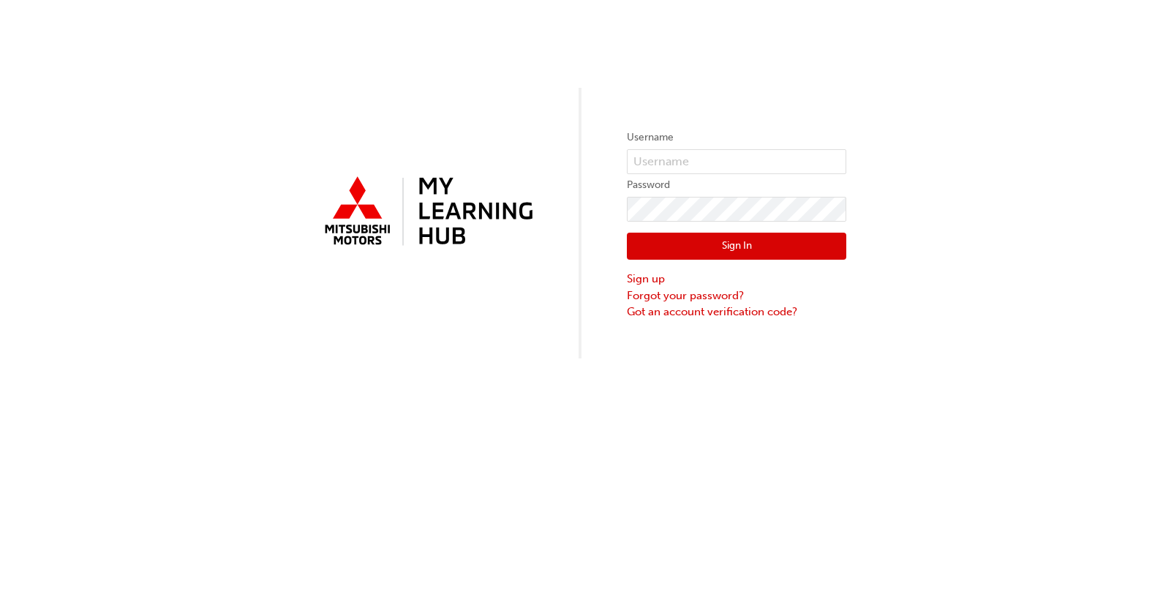 The width and height of the screenshot is (1163, 616). What do you see at coordinates (426, 212) in the screenshot?
I see `img: mmal` at bounding box center [426, 212].